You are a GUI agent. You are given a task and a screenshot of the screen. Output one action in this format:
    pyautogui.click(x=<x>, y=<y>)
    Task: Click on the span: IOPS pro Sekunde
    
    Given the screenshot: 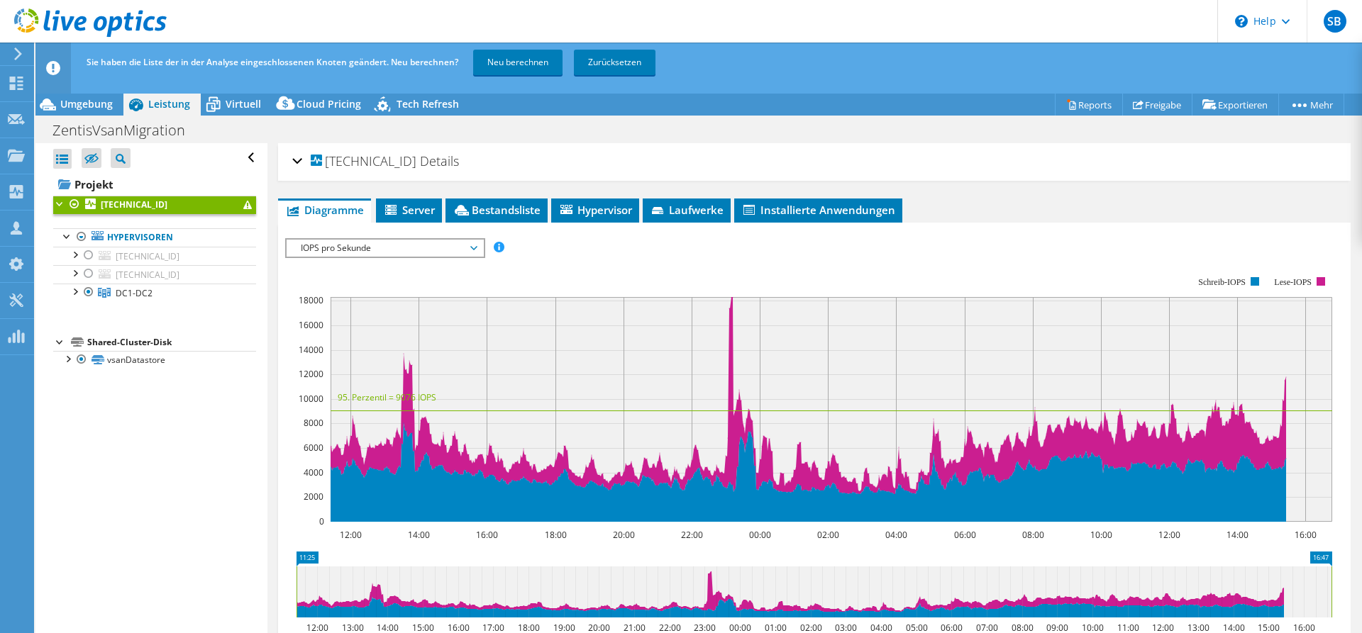 What is the action you would take?
    pyautogui.click(x=384, y=248)
    